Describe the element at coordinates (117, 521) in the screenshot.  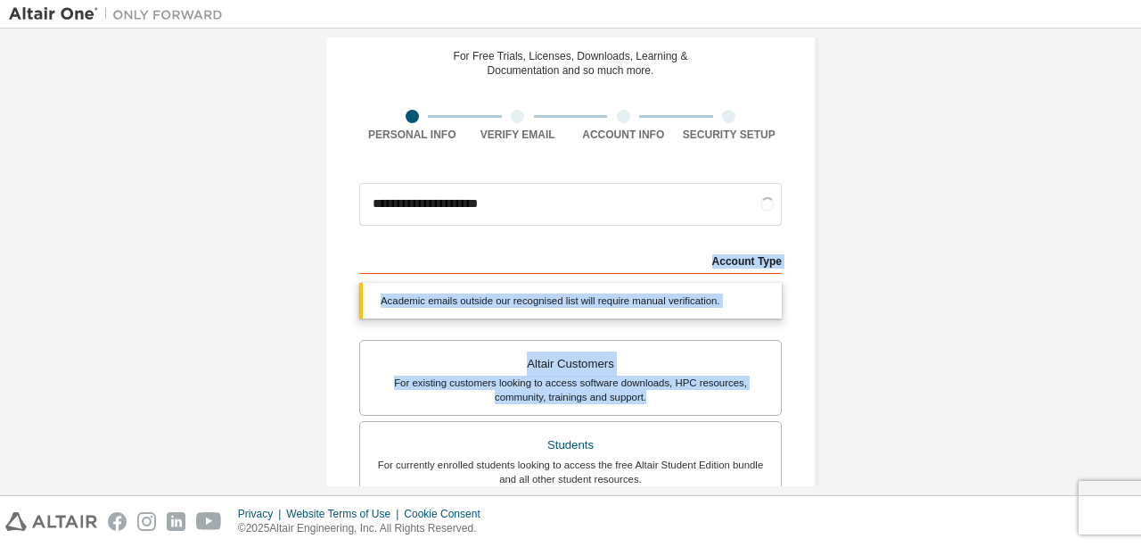
I see `img: facebook.svg` at that location.